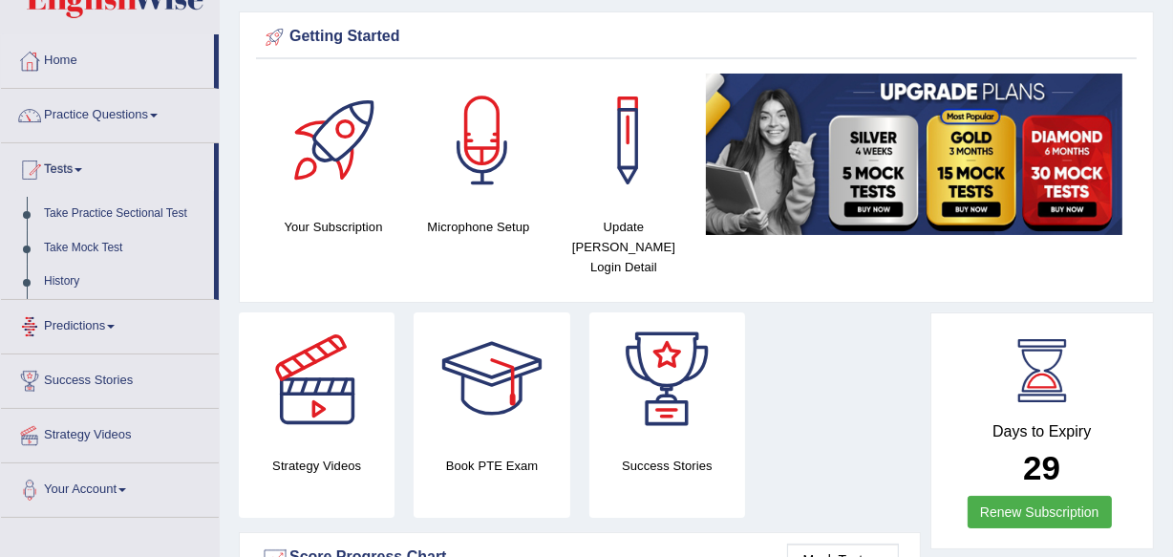  Describe the element at coordinates (124, 248) in the screenshot. I see `a: Take Mock Test` at that location.